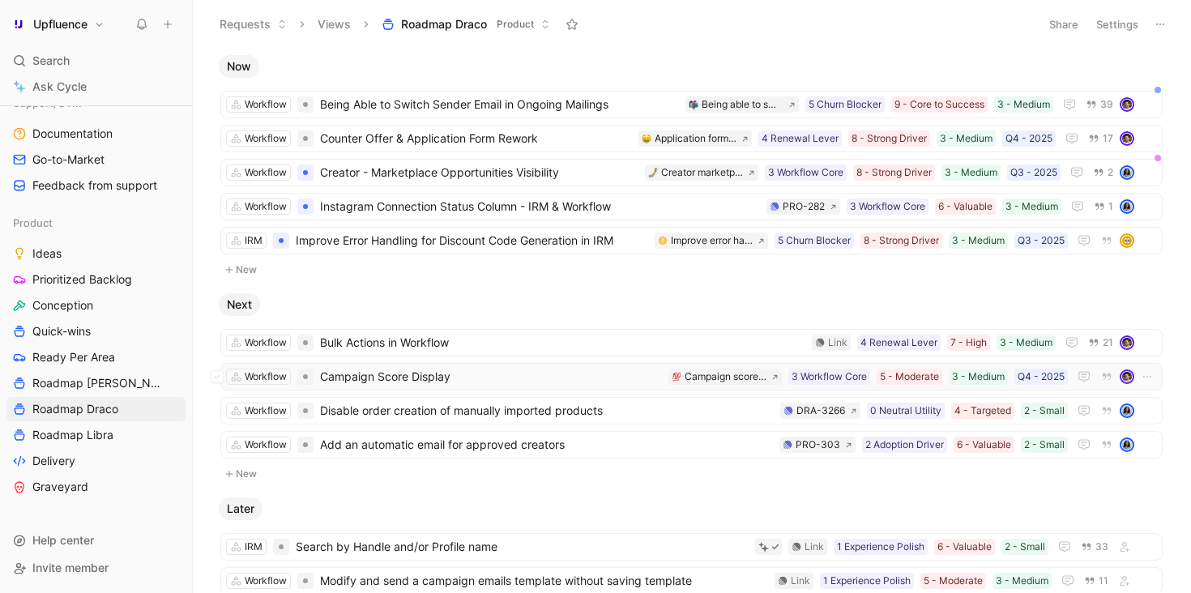 This screenshot has width=1191, height=593. What do you see at coordinates (96, 357) in the screenshot?
I see `a: Ready Per Area` at bounding box center [96, 357].